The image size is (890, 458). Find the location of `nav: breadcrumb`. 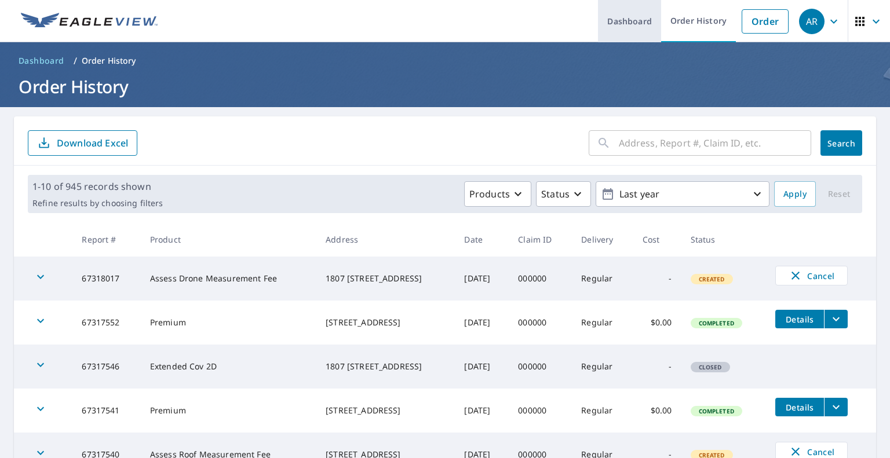

nav: breadcrumb is located at coordinates (445, 61).